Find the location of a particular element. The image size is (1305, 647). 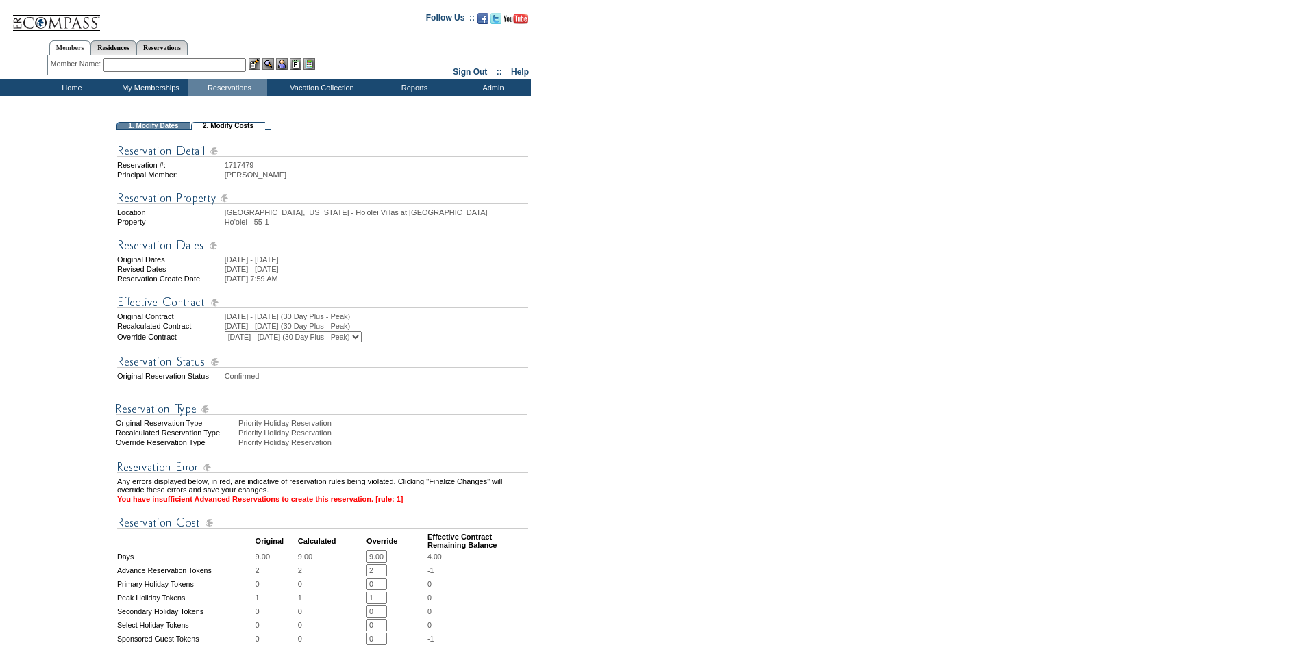

td: Reservation Create Date is located at coordinates (170, 279).